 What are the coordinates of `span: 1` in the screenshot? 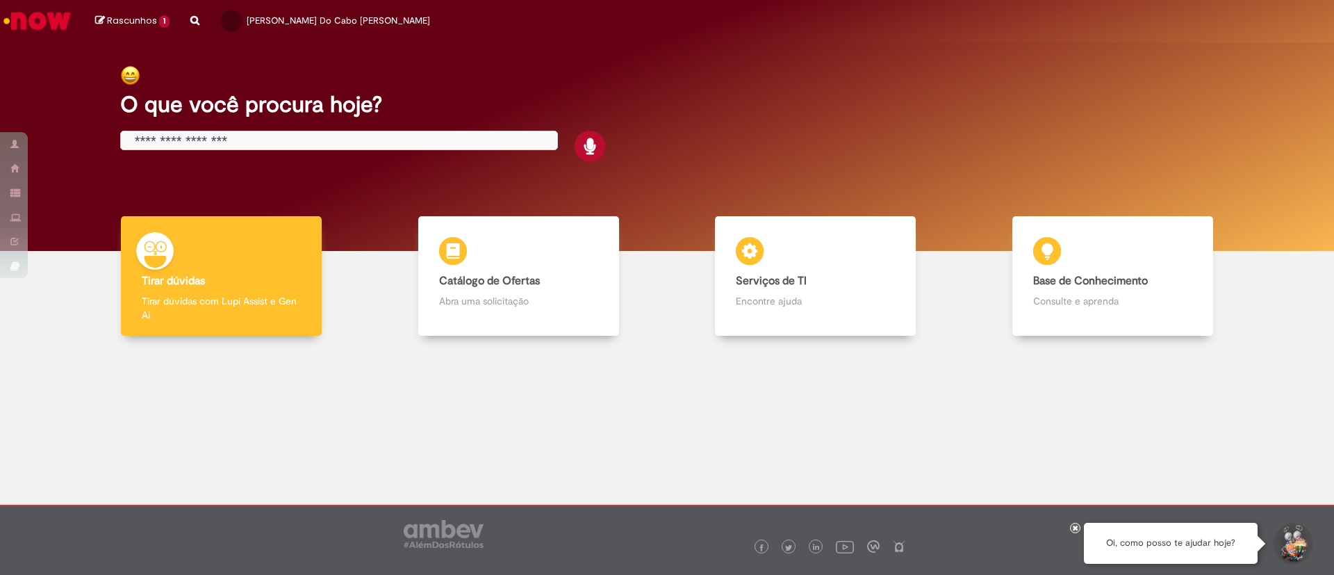 It's located at (164, 22).